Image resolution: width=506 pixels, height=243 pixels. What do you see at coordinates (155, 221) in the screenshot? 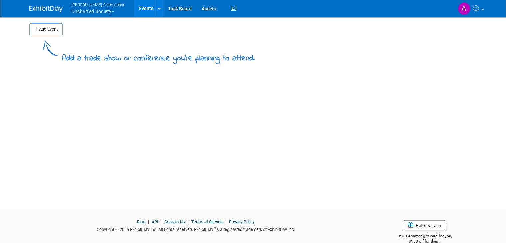
I see `a: API` at bounding box center [155, 221].